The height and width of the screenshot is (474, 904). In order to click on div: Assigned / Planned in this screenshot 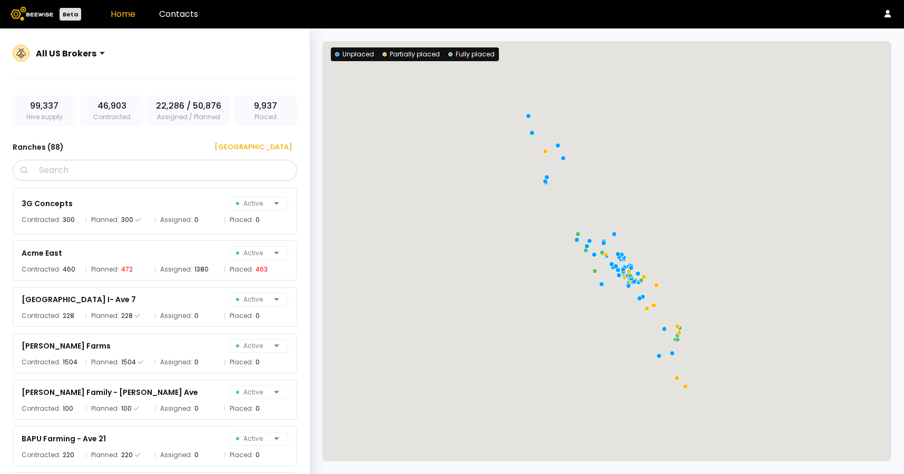, I will do `click(189, 111)`.